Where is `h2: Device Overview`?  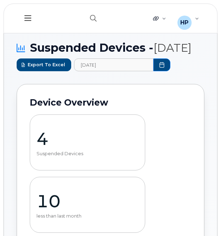
h2: Device Overview is located at coordinates (111, 103).